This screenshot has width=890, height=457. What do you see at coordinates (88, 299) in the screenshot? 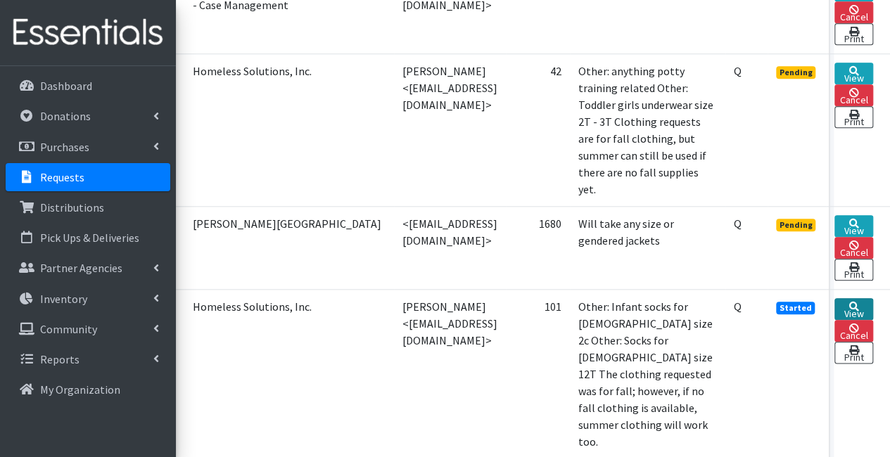
I see `a: Inventory` at bounding box center [88, 299].